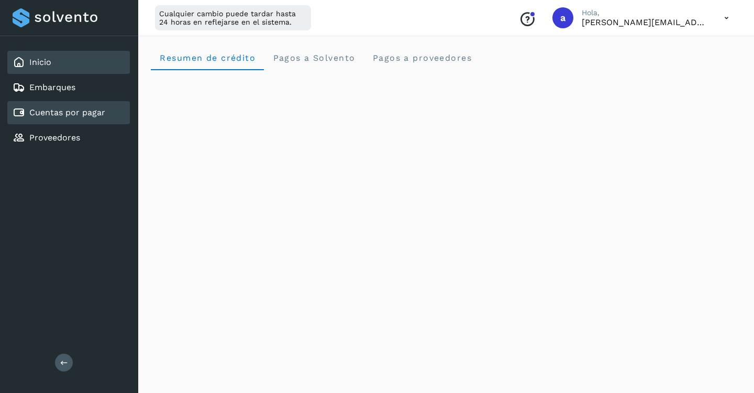 This screenshot has width=754, height=393. Describe the element at coordinates (207, 58) in the screenshot. I see `span: Resumen de crédito` at that location.